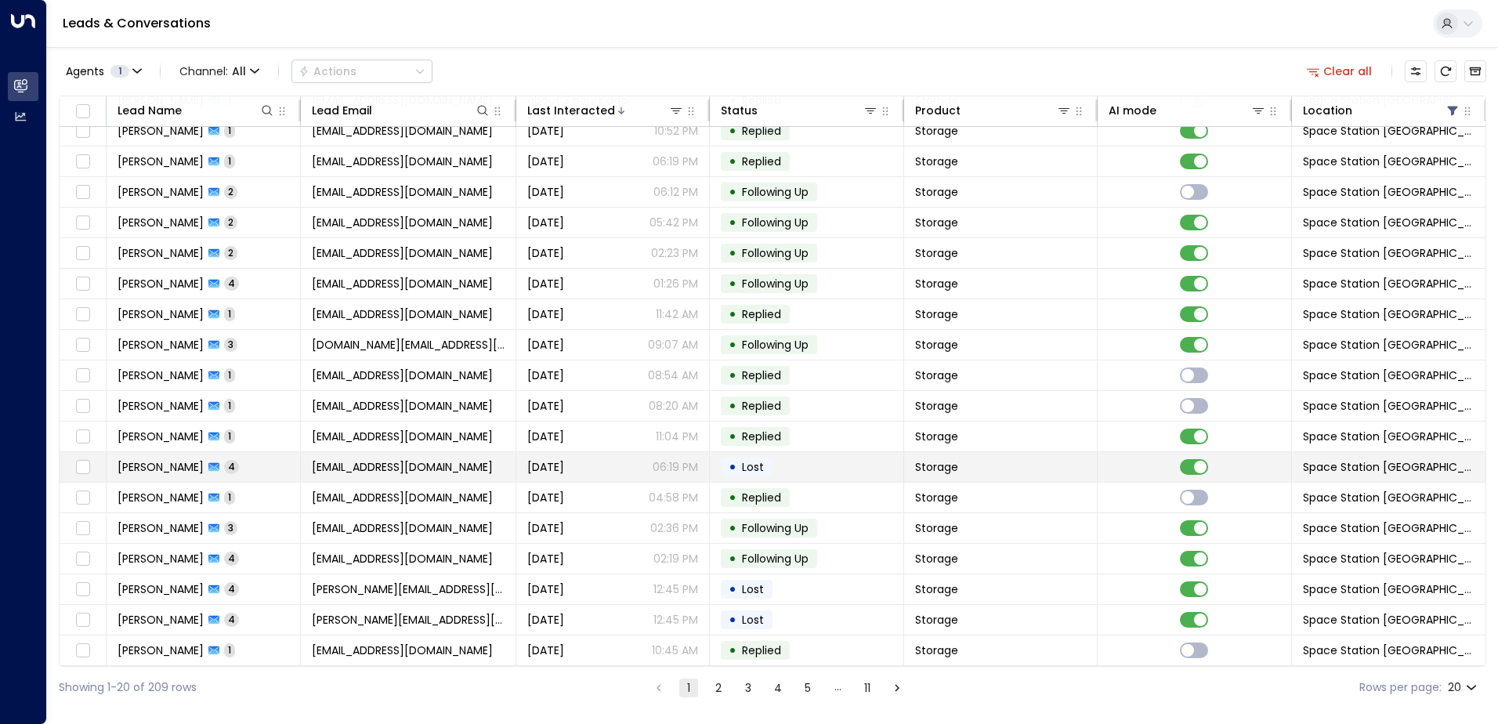  What do you see at coordinates (402, 131) in the screenshot?
I see `span: wurzel76@hotmail.com` at bounding box center [402, 131].